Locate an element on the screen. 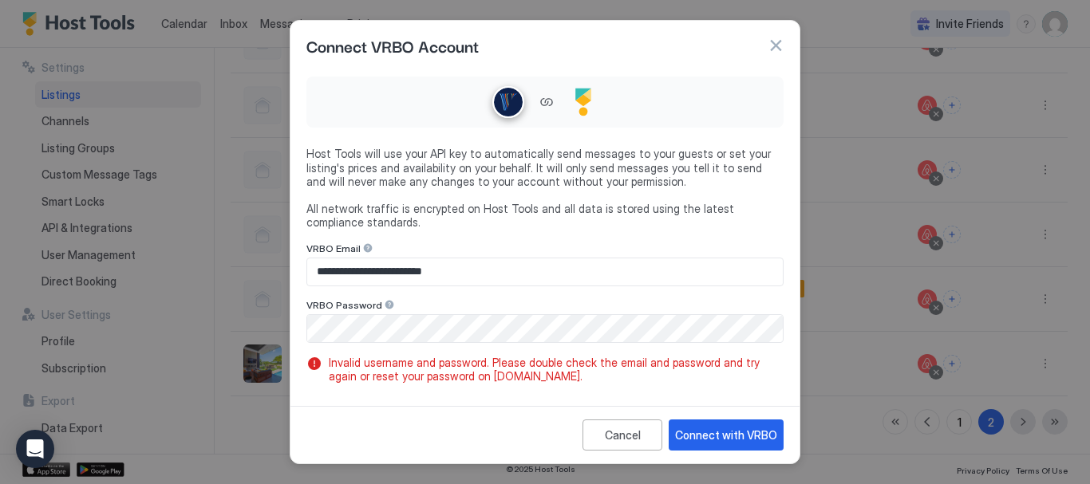  div: Connect with VRBO is located at coordinates (726, 435).